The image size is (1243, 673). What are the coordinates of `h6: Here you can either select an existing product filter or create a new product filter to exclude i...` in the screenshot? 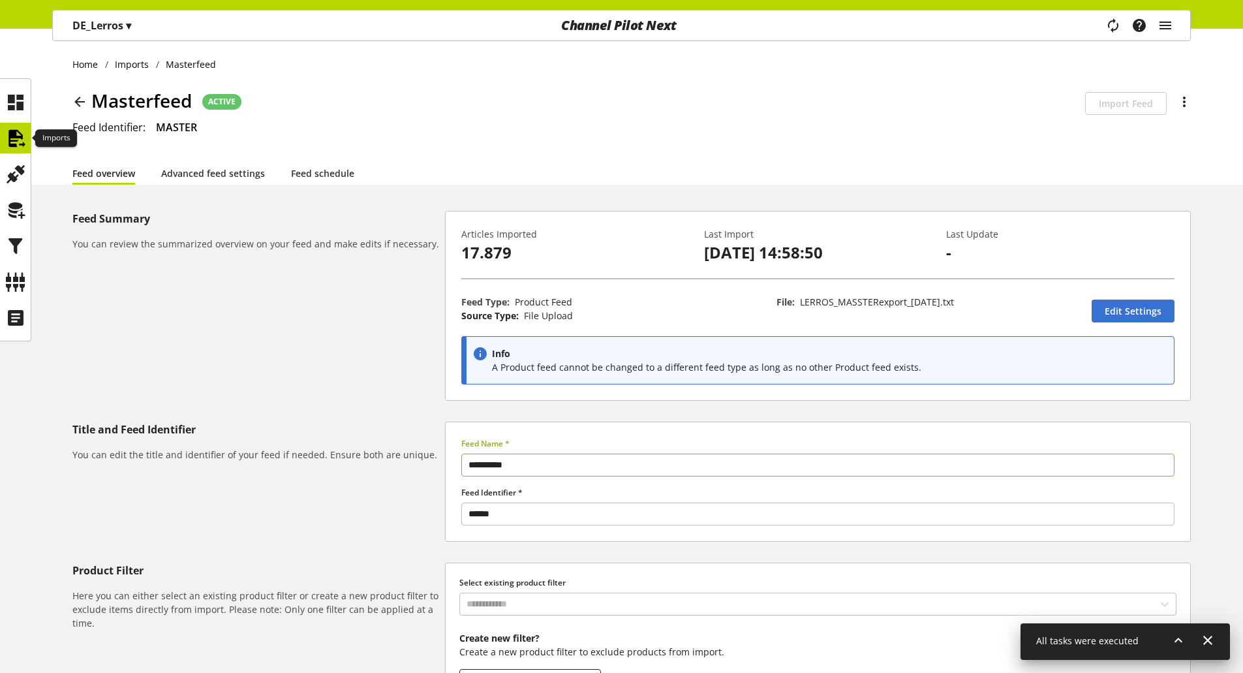 It's located at (256, 609).